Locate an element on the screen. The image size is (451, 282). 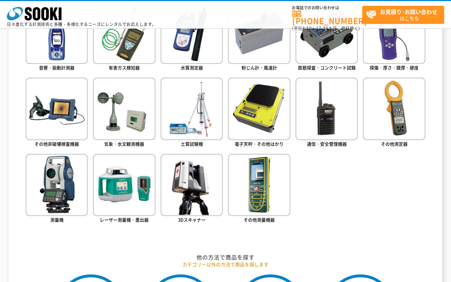
img: 通信・安全管理機器 is located at coordinates (327, 109).